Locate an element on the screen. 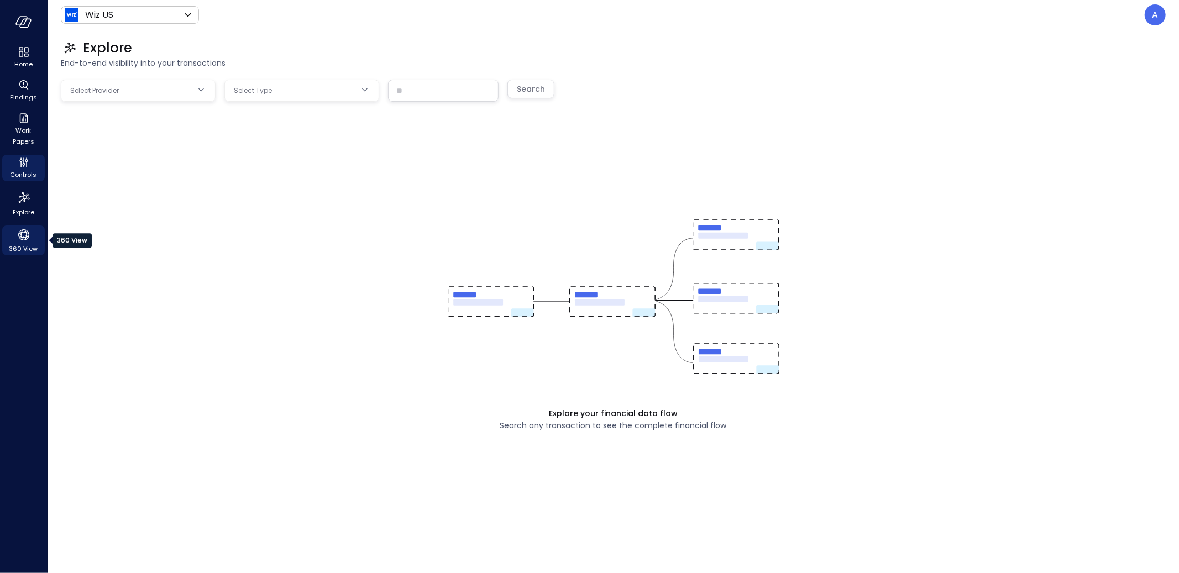  div: Controls is located at coordinates (23, 168).